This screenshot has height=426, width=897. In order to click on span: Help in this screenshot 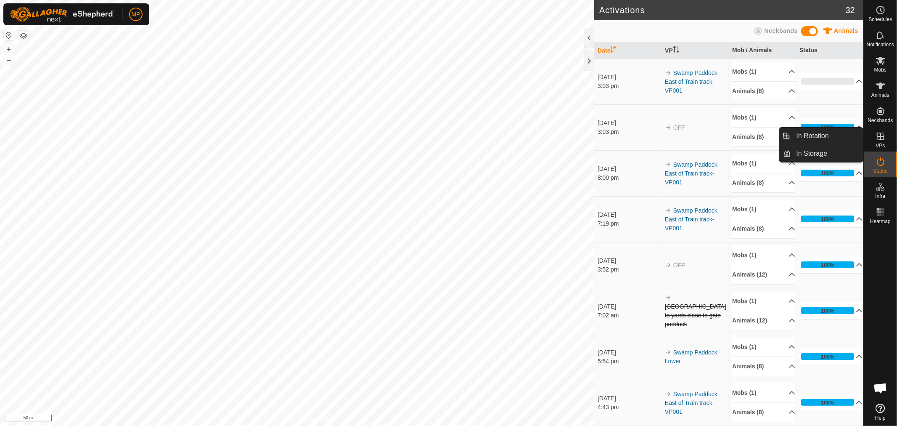, I will do `click(881, 418)`.